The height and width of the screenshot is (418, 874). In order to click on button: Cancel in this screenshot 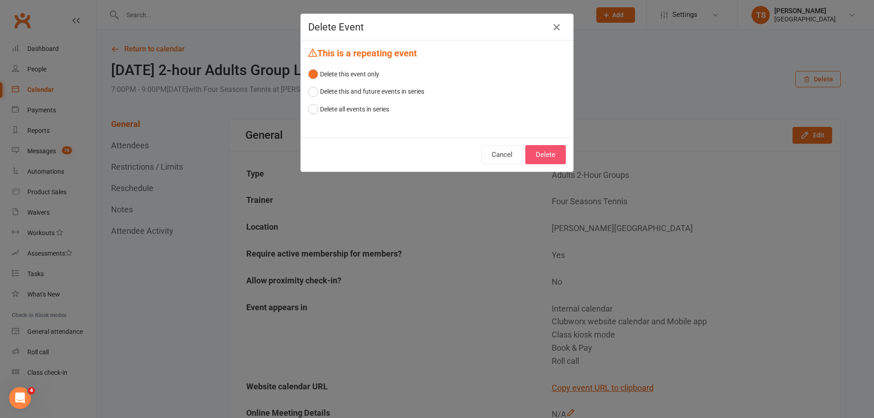, I will do `click(502, 155)`.